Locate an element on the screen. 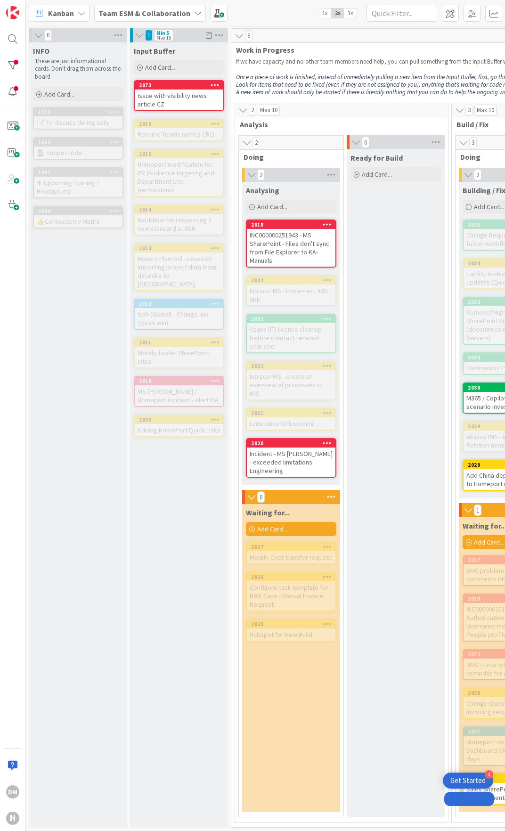 This screenshot has width=505, height=831. span: Analysing is located at coordinates (262, 190).